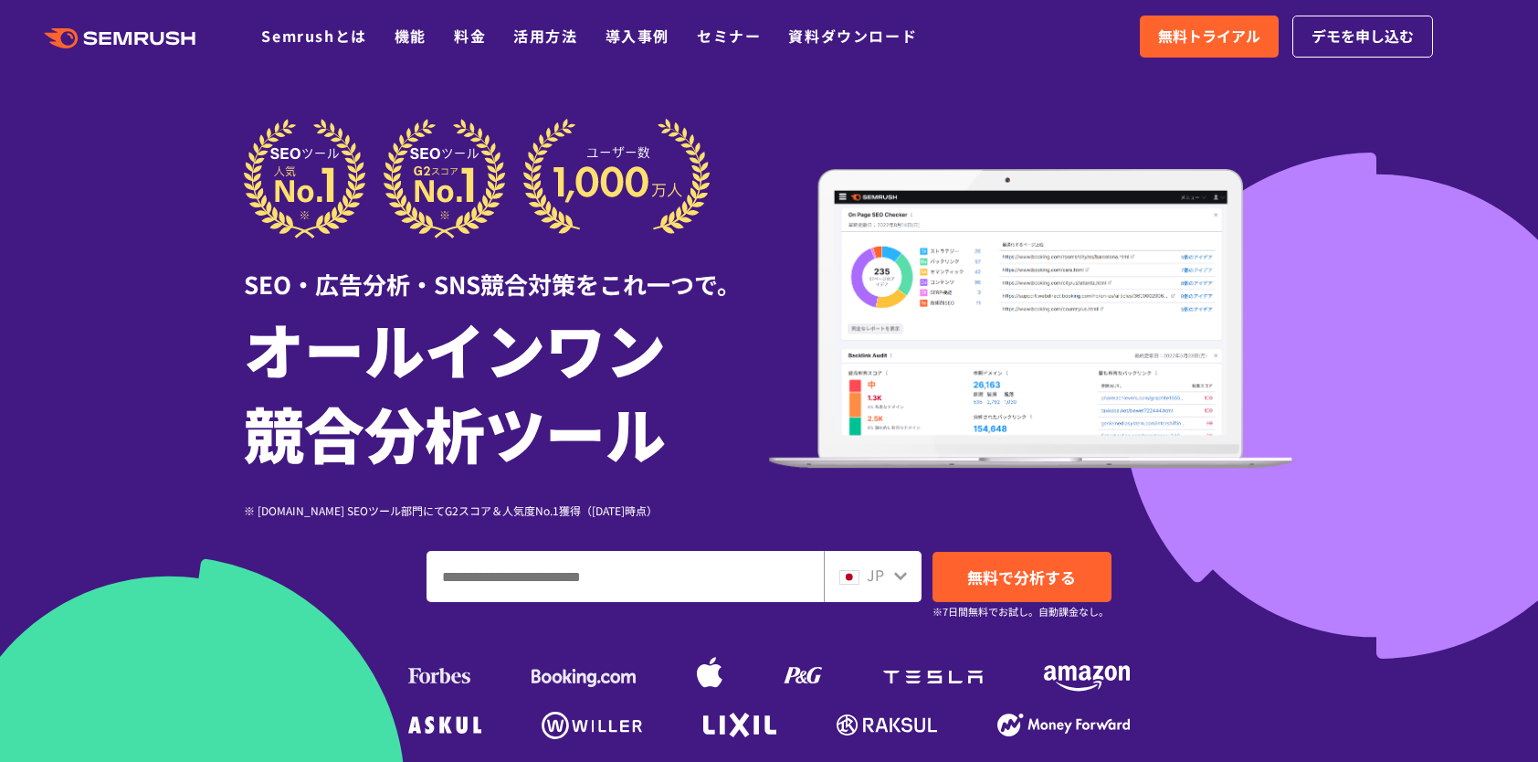 The height and width of the screenshot is (762, 1538). What do you see at coordinates (313, 36) in the screenshot?
I see `a: Semrushとは` at bounding box center [313, 36].